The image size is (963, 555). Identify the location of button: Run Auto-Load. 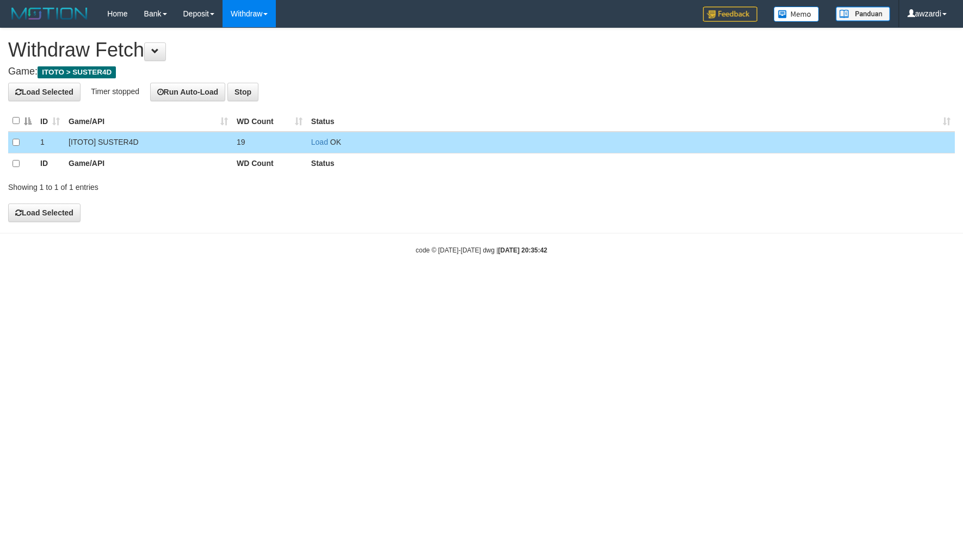
(188, 92).